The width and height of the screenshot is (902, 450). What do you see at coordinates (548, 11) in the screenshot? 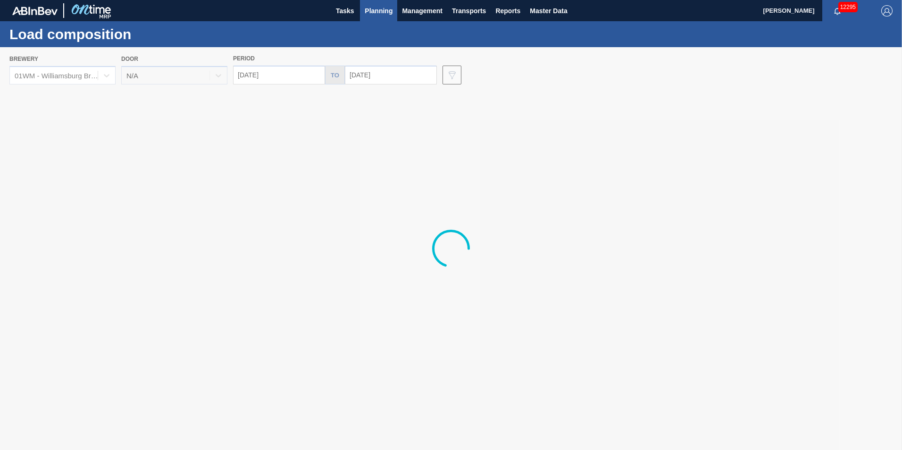
I see `span: Master Data` at bounding box center [548, 11].